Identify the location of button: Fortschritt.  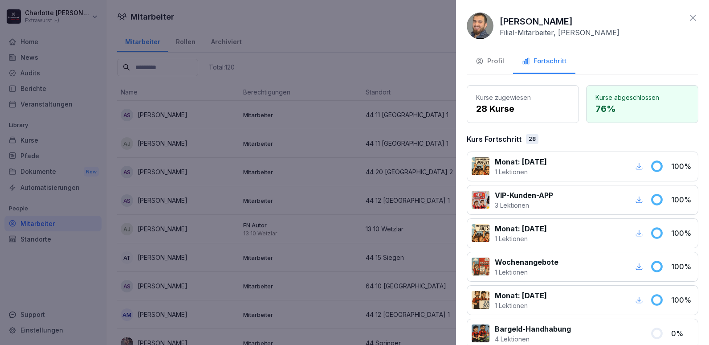
(545, 62).